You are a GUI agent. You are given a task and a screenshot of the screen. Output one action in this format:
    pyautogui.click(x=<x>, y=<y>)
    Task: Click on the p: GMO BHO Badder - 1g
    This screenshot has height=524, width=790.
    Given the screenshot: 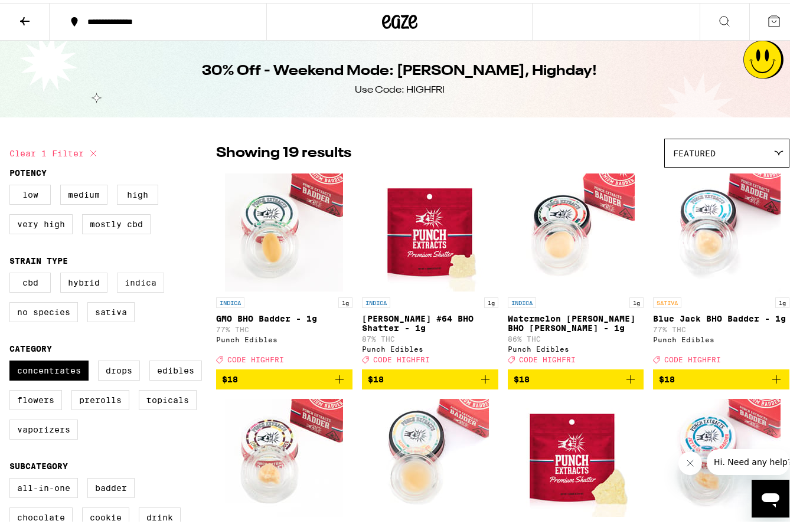 What is the action you would take?
    pyautogui.click(x=284, y=316)
    